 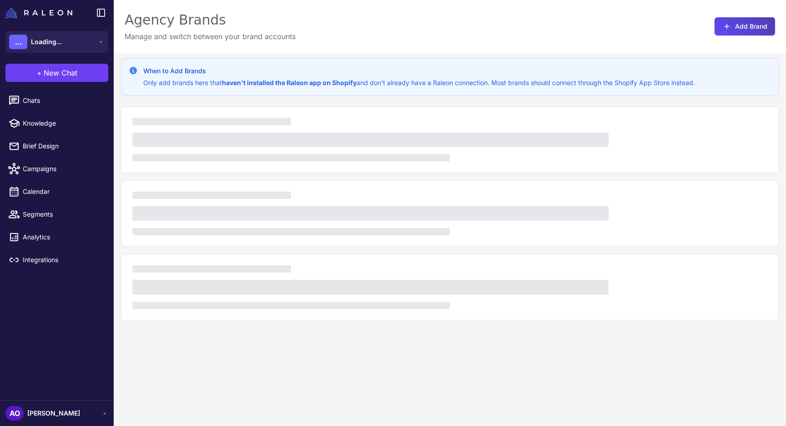 What do you see at coordinates (40, 13) in the screenshot?
I see `a: Raleon Logo` at bounding box center [40, 13].